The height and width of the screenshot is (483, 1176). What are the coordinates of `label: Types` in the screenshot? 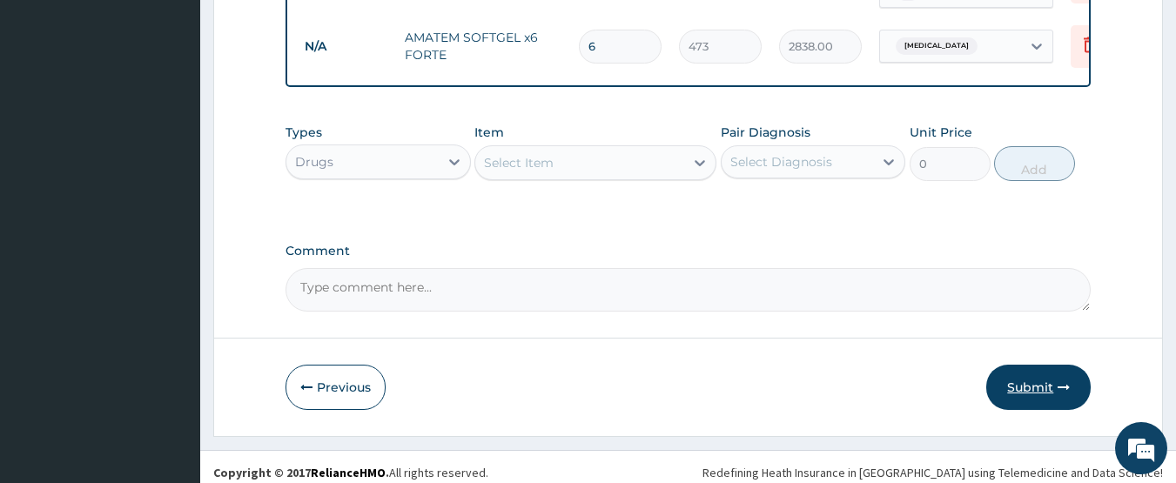 It's located at (304, 132).